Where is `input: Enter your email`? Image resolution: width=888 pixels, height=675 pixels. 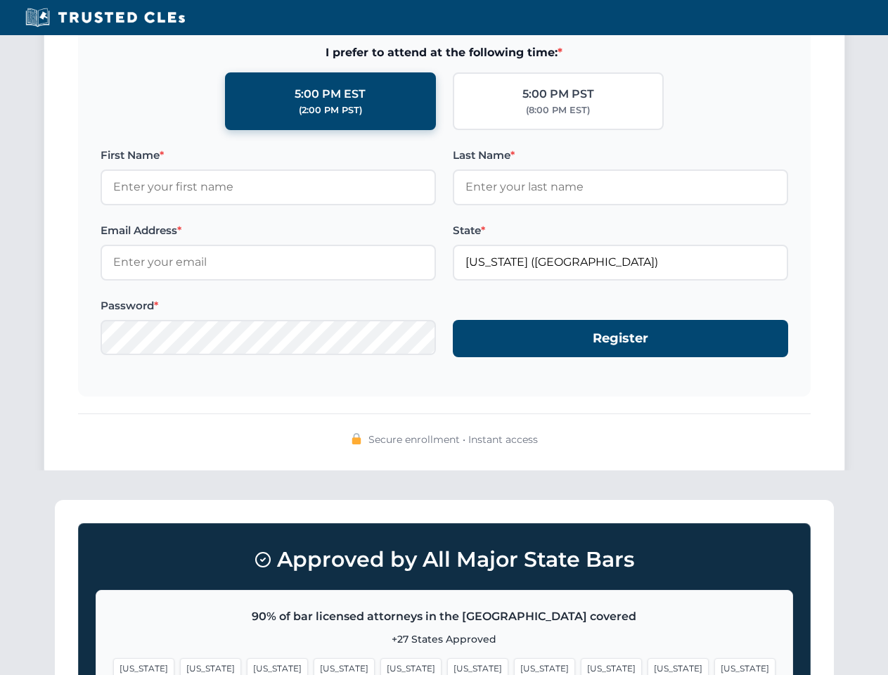 input: Enter your email is located at coordinates (268, 262).